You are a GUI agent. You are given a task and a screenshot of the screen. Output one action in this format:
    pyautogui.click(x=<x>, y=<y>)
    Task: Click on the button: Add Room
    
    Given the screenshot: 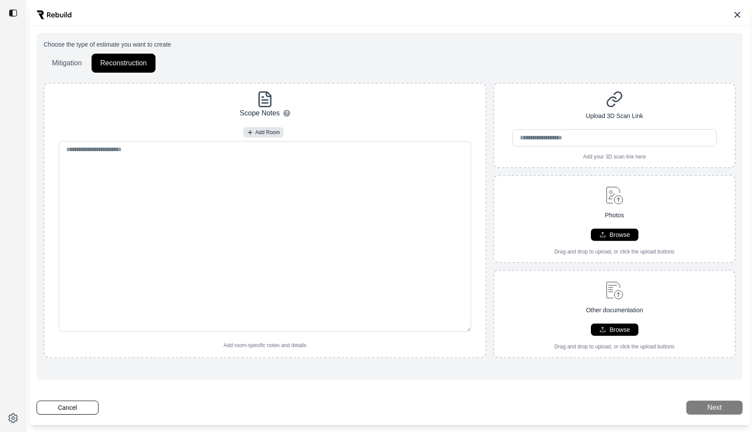 What is the action you would take?
    pyautogui.click(x=263, y=132)
    